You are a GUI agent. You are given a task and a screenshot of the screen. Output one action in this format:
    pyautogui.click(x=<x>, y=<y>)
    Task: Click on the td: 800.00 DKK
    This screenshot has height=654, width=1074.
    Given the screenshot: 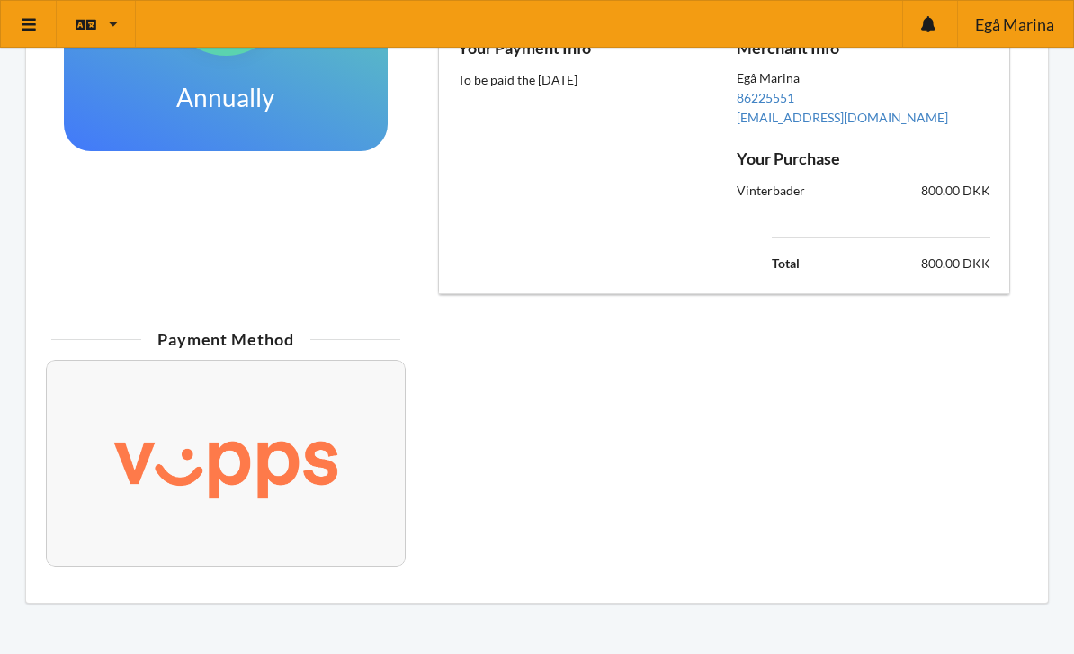 What is the action you would take?
    pyautogui.click(x=916, y=264)
    